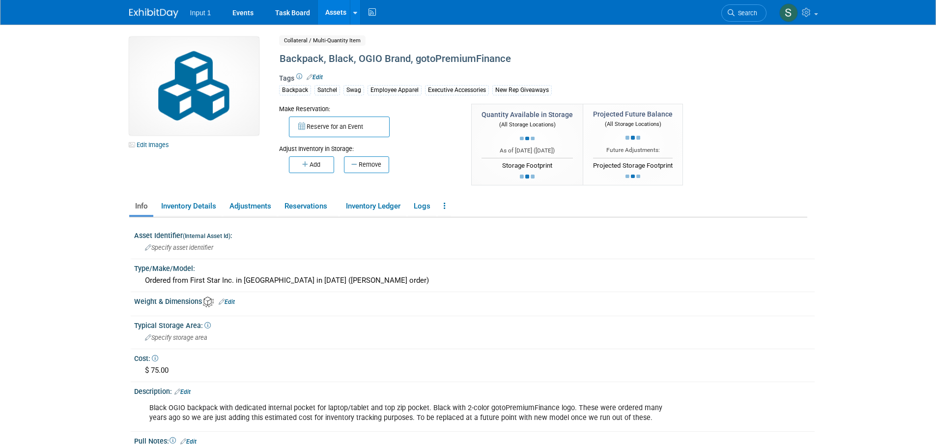 This screenshot has width=936, height=448. Describe the element at coordinates (176, 337) in the screenshot. I see `span: Specify storage area` at that location.